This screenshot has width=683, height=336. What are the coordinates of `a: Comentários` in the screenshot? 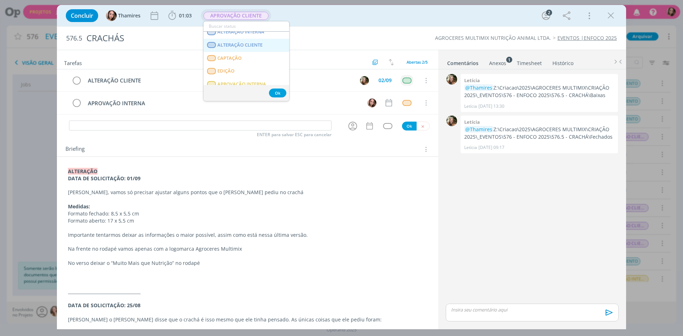 It's located at (462, 61).